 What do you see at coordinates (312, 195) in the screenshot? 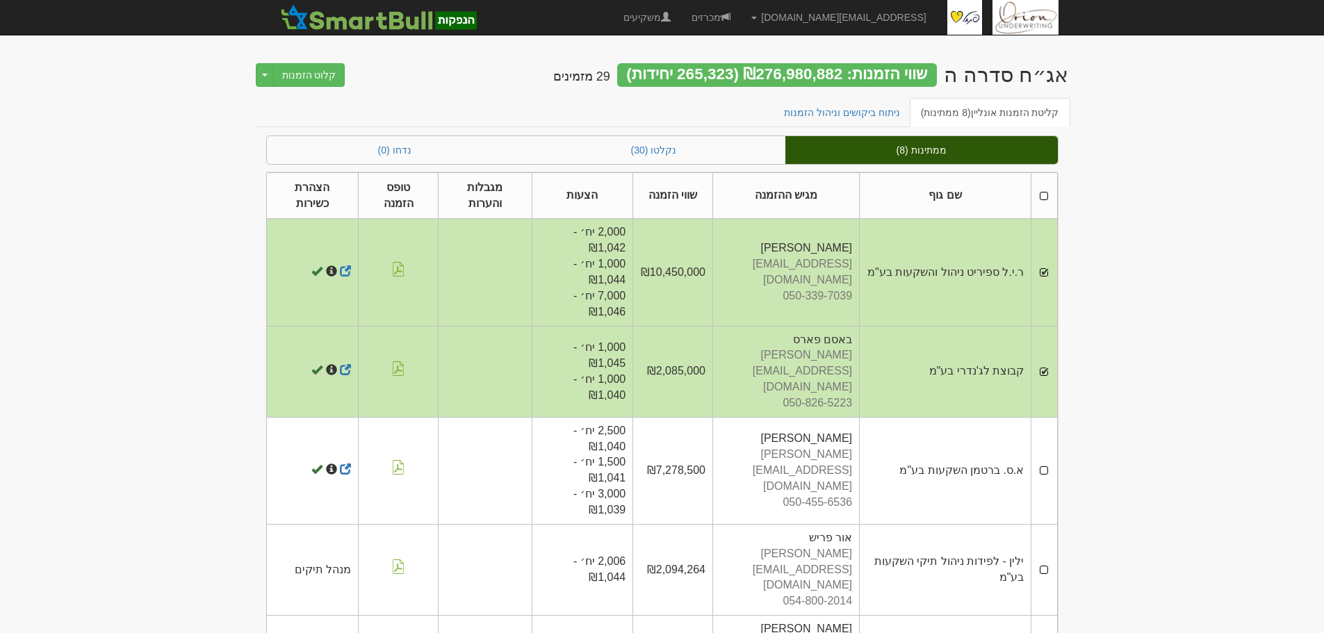
I see `th: הצהרת כשירות` at bounding box center [312, 195].